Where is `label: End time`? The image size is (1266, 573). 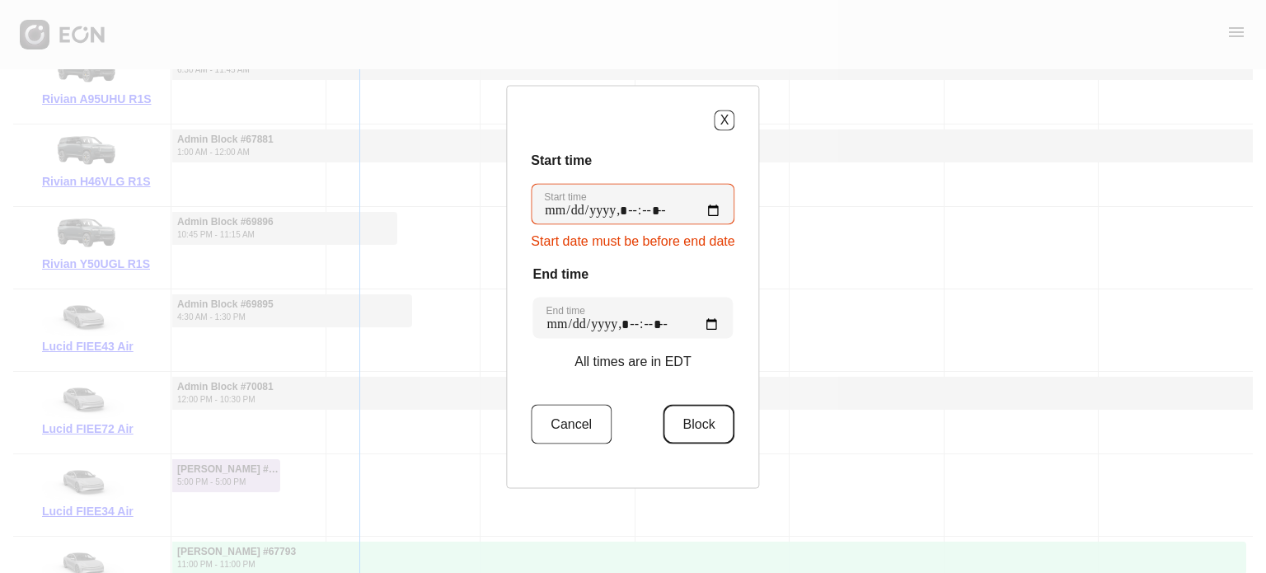
label: End time is located at coordinates (566, 310).